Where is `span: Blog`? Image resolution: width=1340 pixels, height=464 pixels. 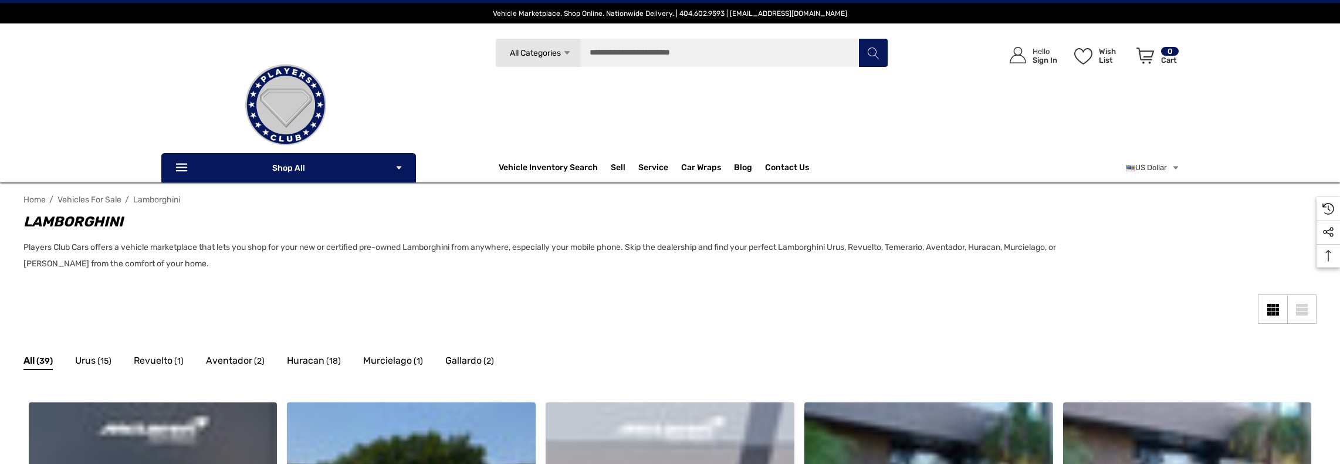
span: Blog is located at coordinates (743, 169).